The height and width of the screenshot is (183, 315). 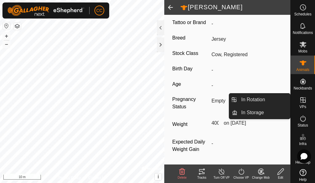 What do you see at coordinates (303, 143) in the screenshot?
I see `span: Infra` at bounding box center [303, 143].